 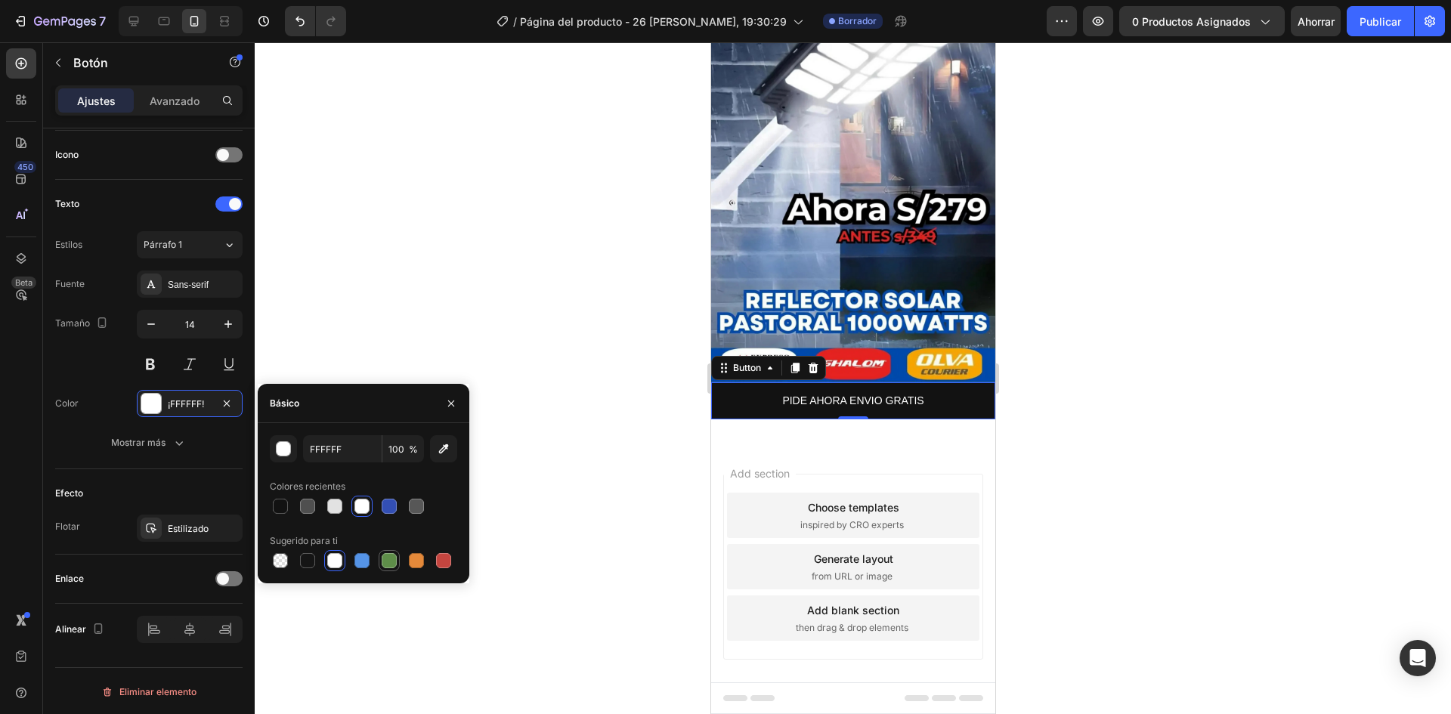 What do you see at coordinates (138, 442) in the screenshot?
I see `font: Mostrar más` at bounding box center [138, 442].